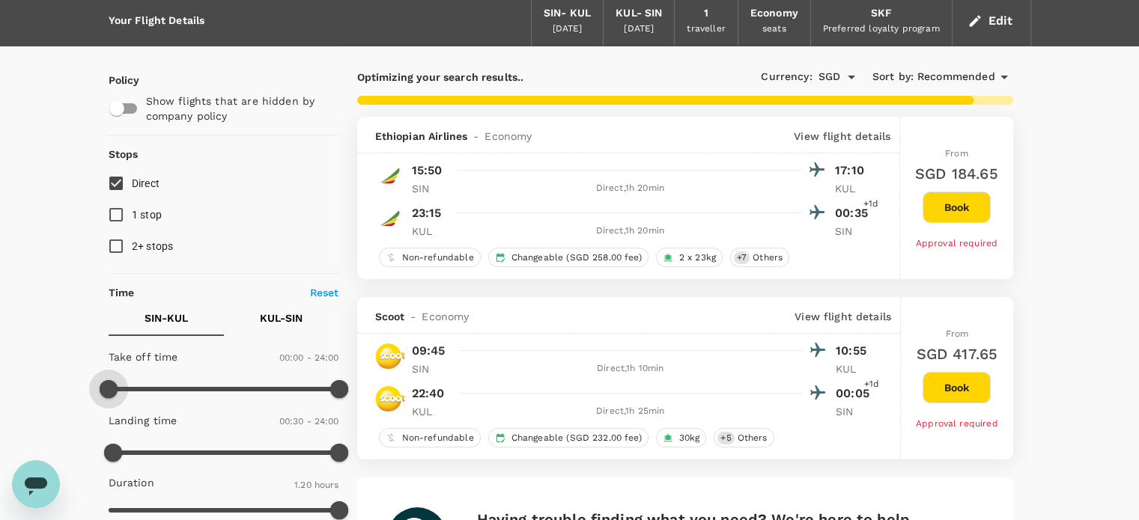  I want to click on strong: Stops, so click(124, 154).